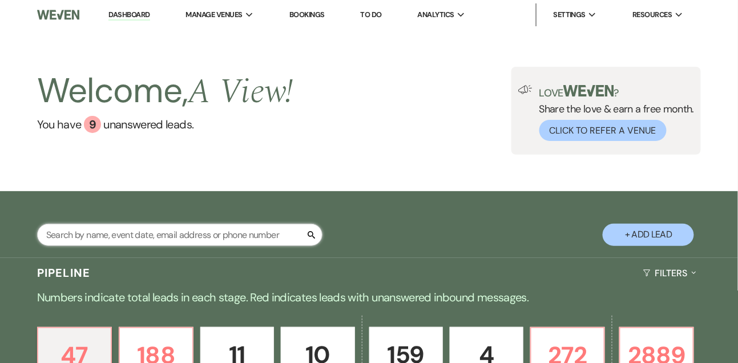 This screenshot has width=738, height=363. What do you see at coordinates (165, 91) in the screenshot?
I see `h2: Welcome,` at bounding box center [165, 91].